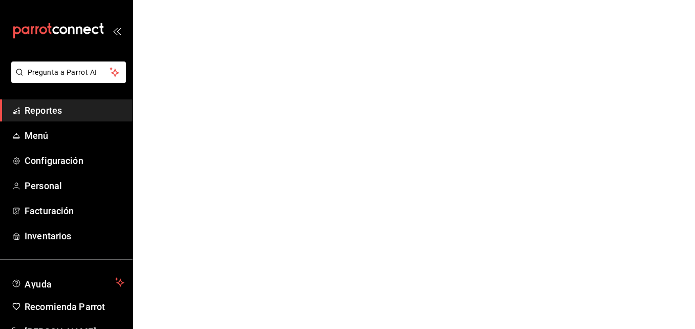 This screenshot has width=695, height=329. I want to click on button: Pregunta a Parrot AI, so click(69, 72).